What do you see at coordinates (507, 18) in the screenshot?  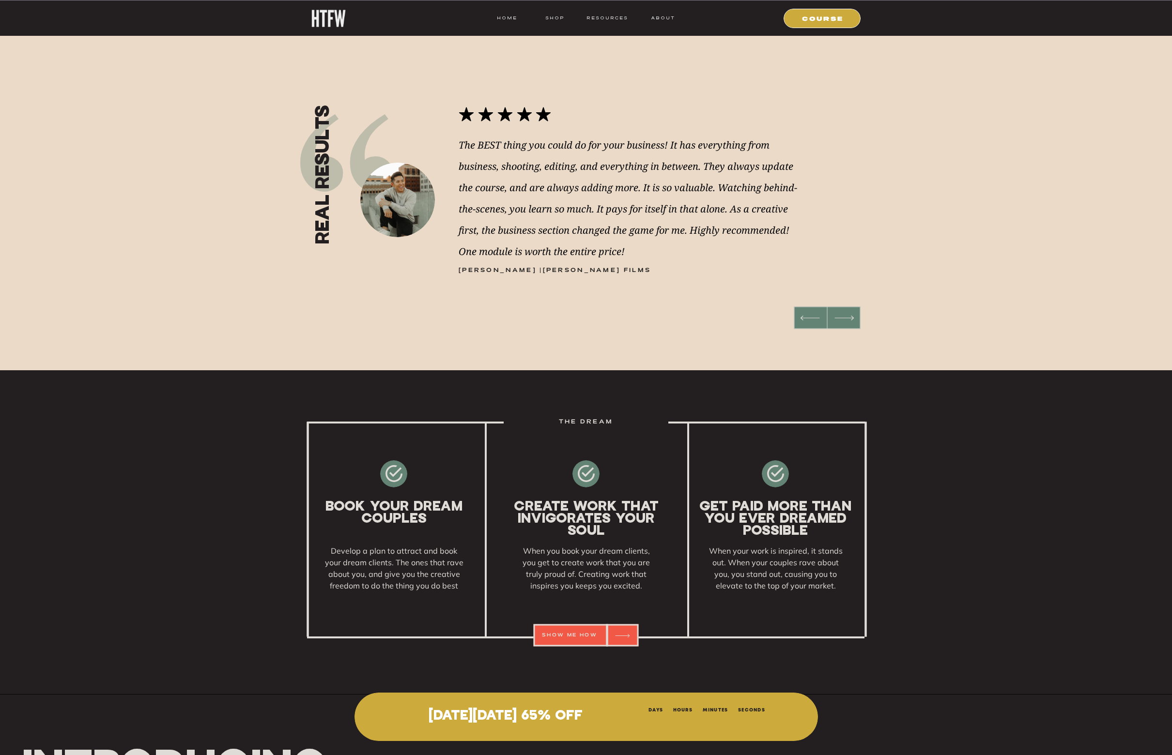 I see `a: HOME` at bounding box center [507, 18].